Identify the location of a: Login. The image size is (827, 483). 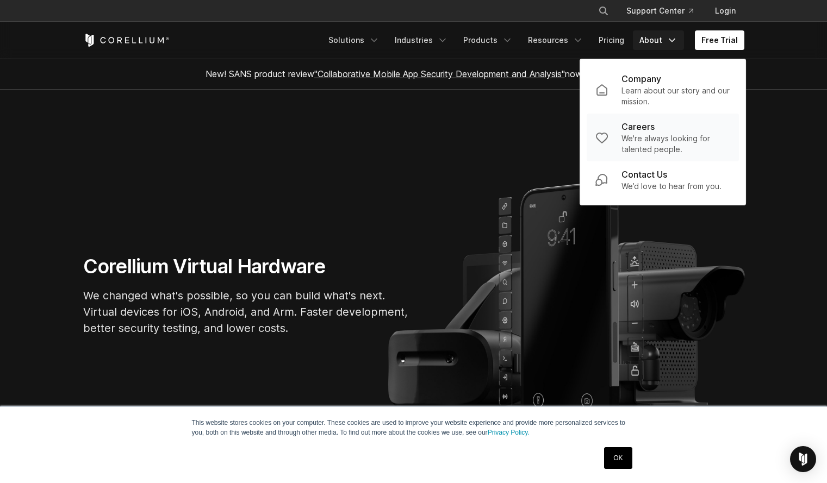
(725, 11).